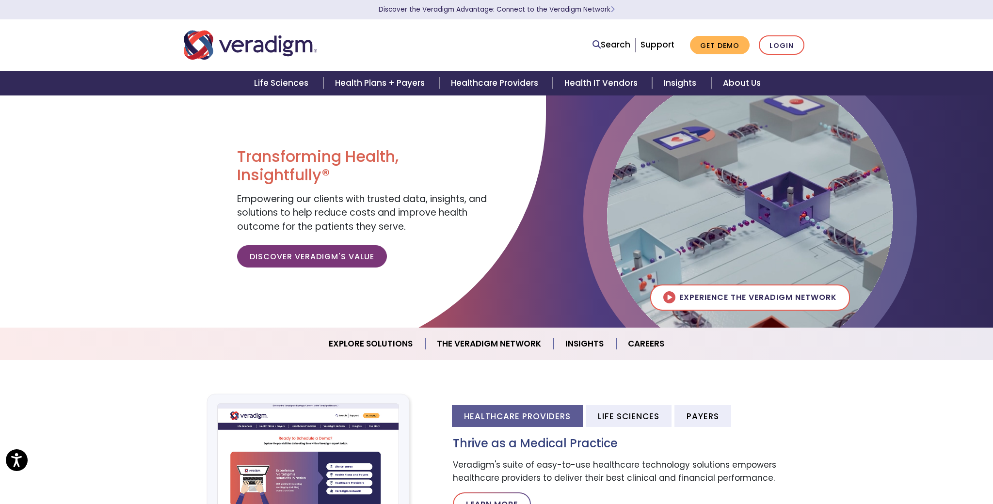 This screenshot has height=504, width=993. I want to click on a: Discover Veradigm's Value, so click(312, 257).